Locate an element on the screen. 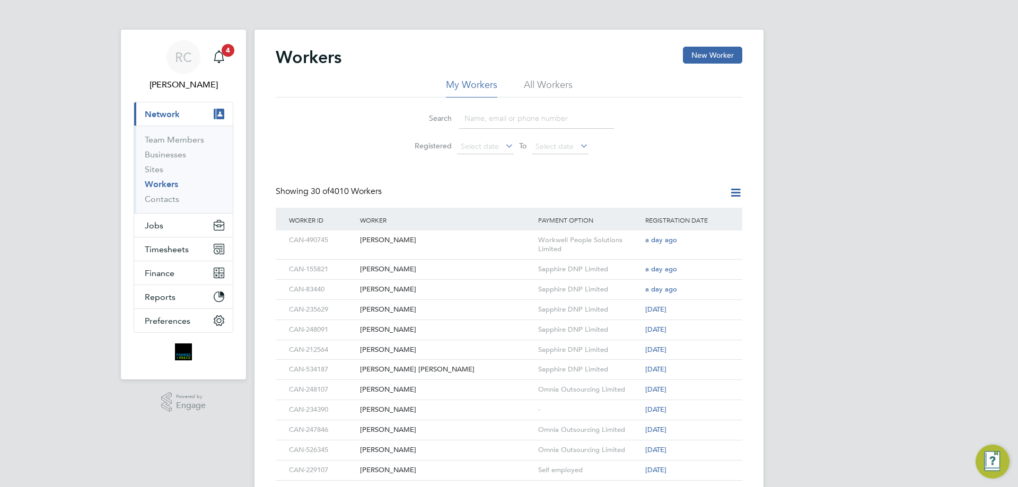 This screenshot has width=1018, height=487. a: 4 is located at coordinates (219, 57).